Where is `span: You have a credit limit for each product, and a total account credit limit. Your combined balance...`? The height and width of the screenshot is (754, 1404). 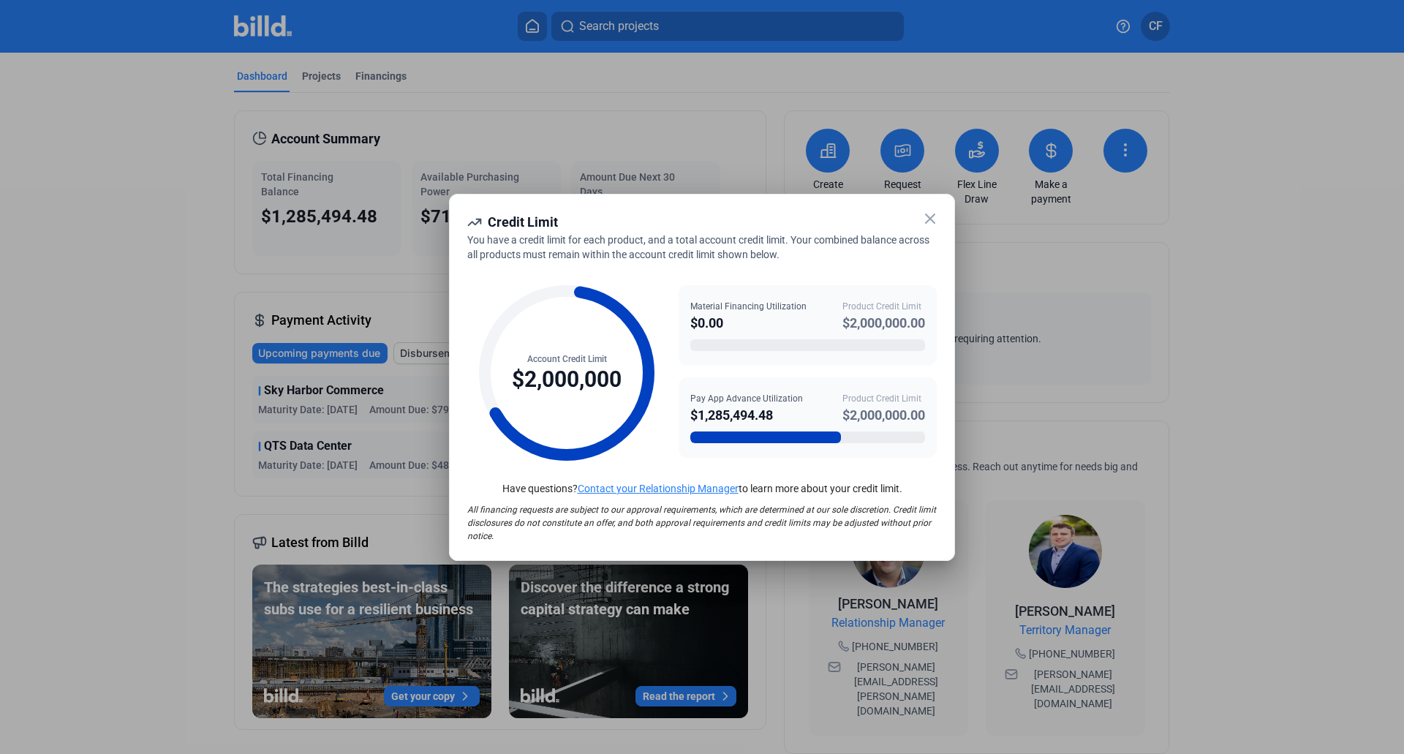 span: You have a credit limit for each product, and a total account credit limit. Your combined balance... is located at coordinates (698, 247).